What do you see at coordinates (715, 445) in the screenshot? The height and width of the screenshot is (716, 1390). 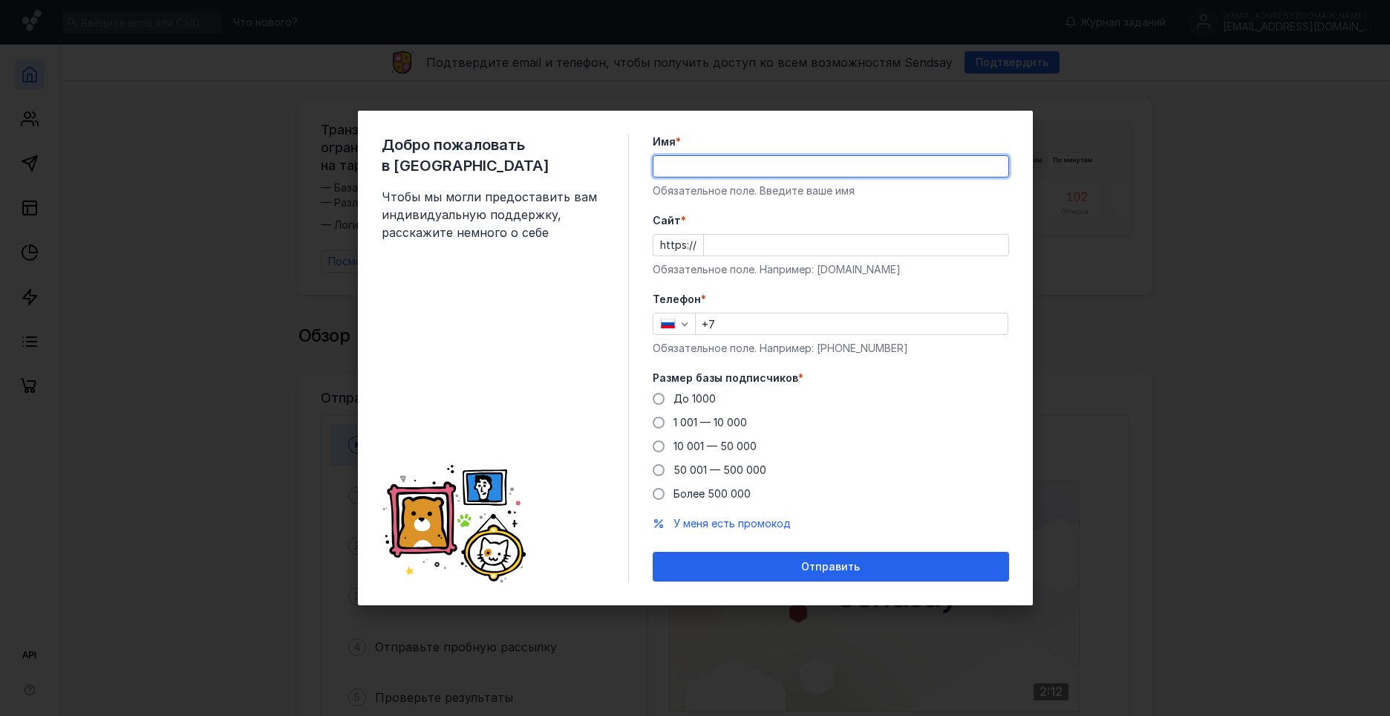 I see `span: 10 001 — 50 000` at bounding box center [715, 445].